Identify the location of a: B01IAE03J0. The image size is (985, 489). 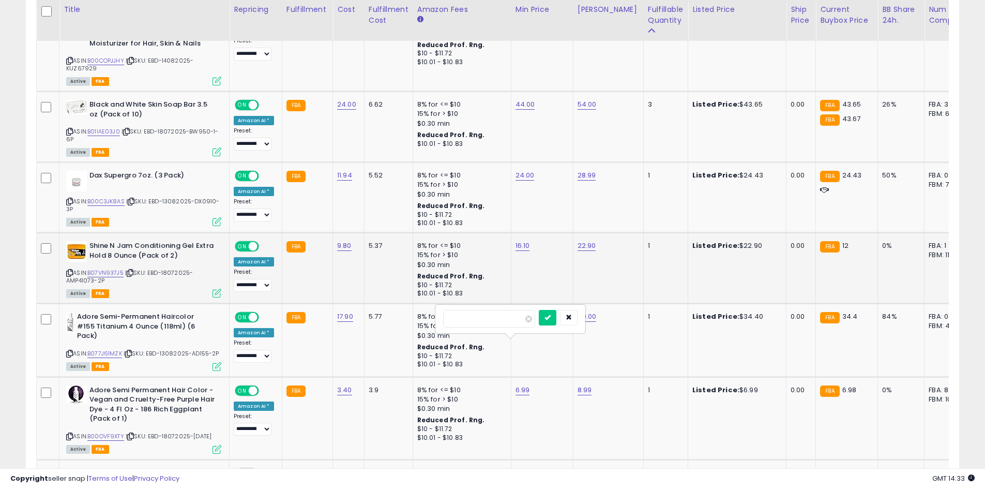
(103, 131).